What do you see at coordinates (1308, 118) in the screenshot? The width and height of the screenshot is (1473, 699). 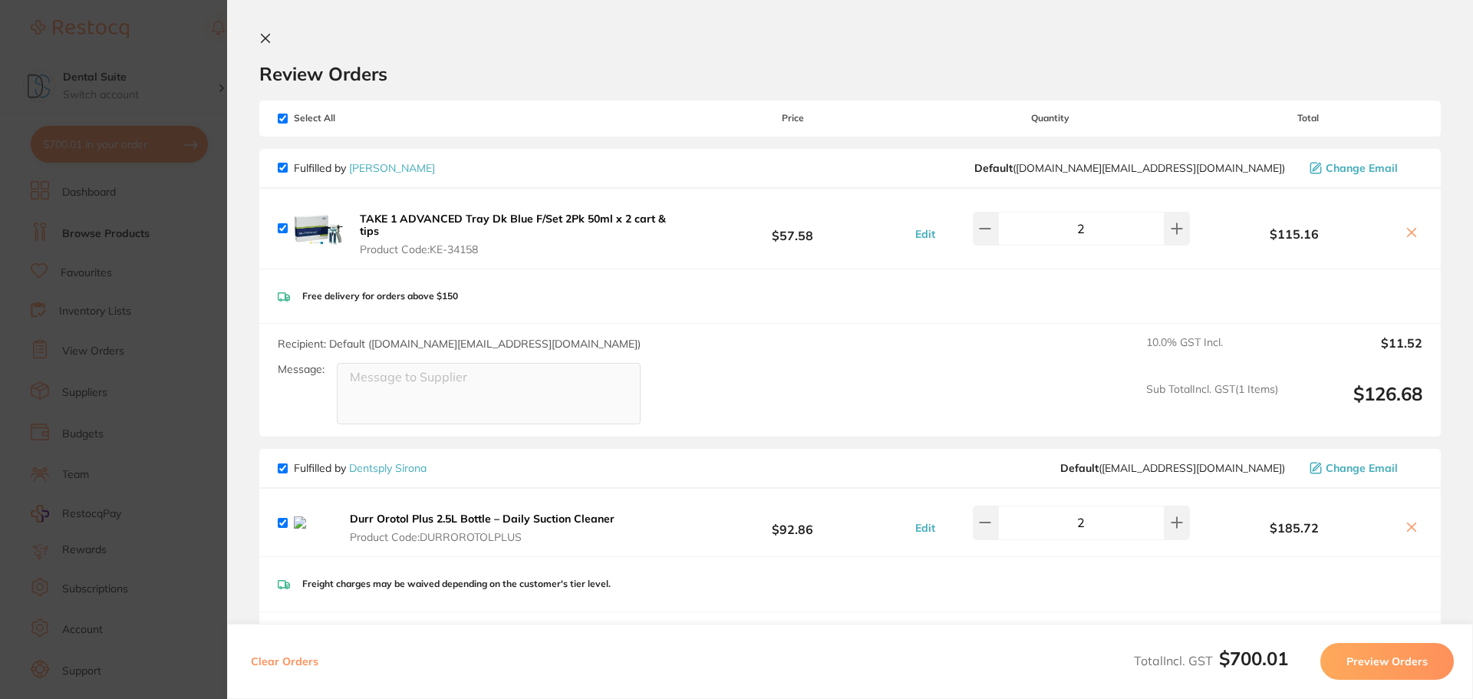 I see `span: Total` at bounding box center [1308, 118].